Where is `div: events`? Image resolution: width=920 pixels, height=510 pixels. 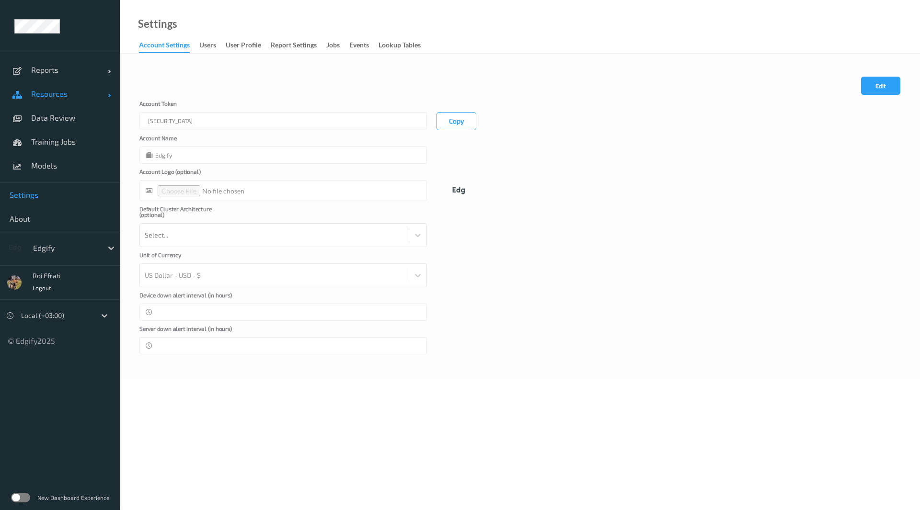
div: events is located at coordinates (359, 46).